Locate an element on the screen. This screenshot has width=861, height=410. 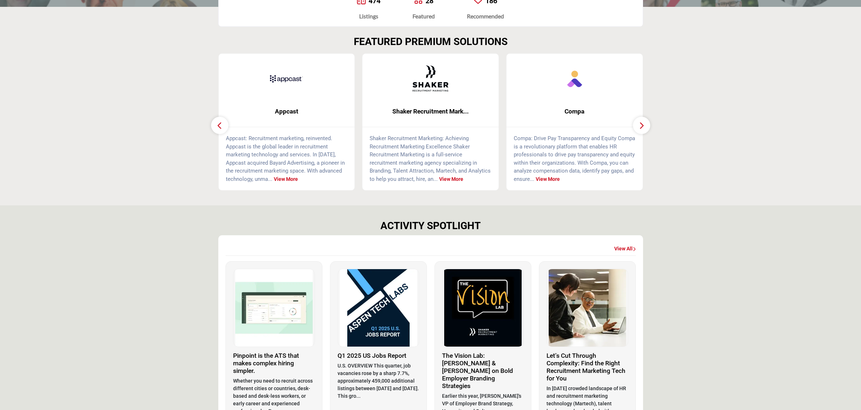
b: Shaker Recruitment Marketing is located at coordinates (430, 111).